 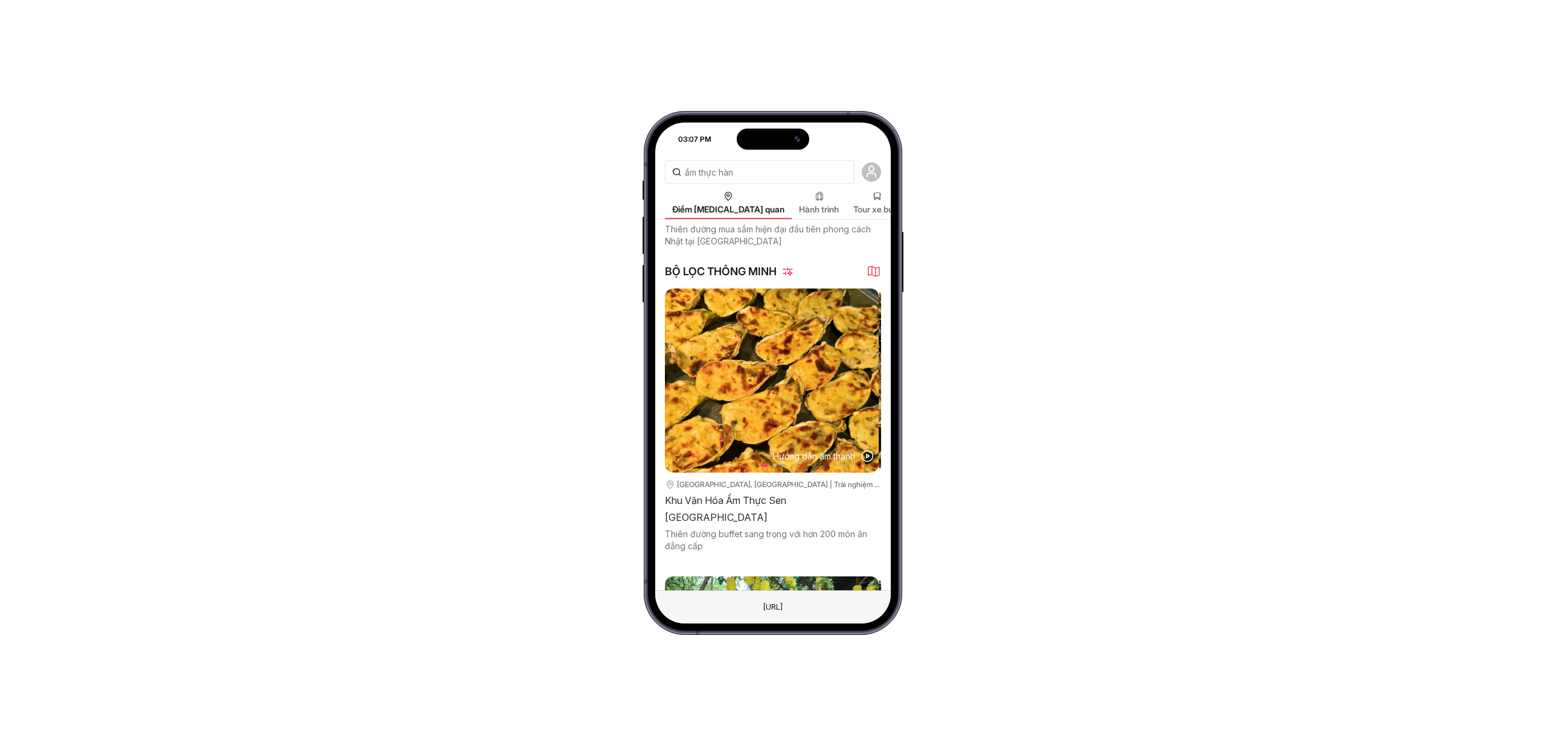 I want to click on button: 3, so click(x=783, y=466).